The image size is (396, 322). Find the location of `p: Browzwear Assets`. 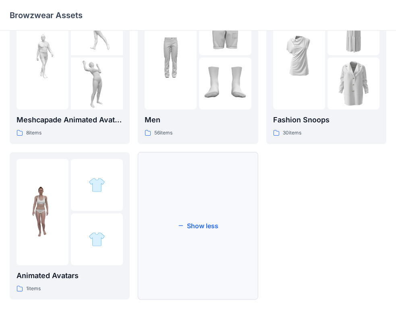

p: Browzwear Assets is located at coordinates (46, 15).